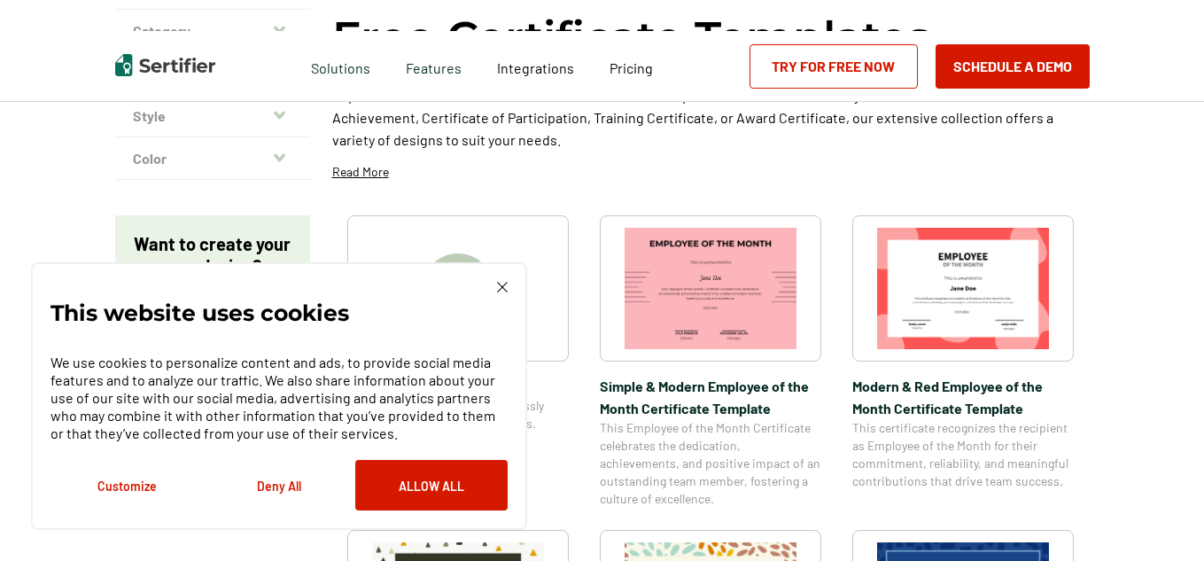  What do you see at coordinates (834, 66) in the screenshot?
I see `a: Try for Free Now` at bounding box center [834, 66].